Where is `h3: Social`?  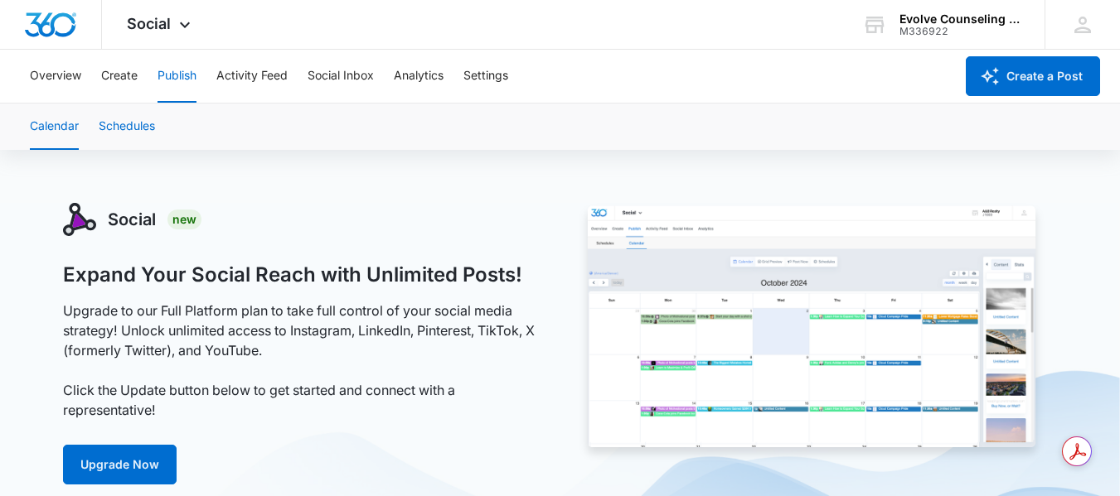 h3: Social is located at coordinates (132, 220).